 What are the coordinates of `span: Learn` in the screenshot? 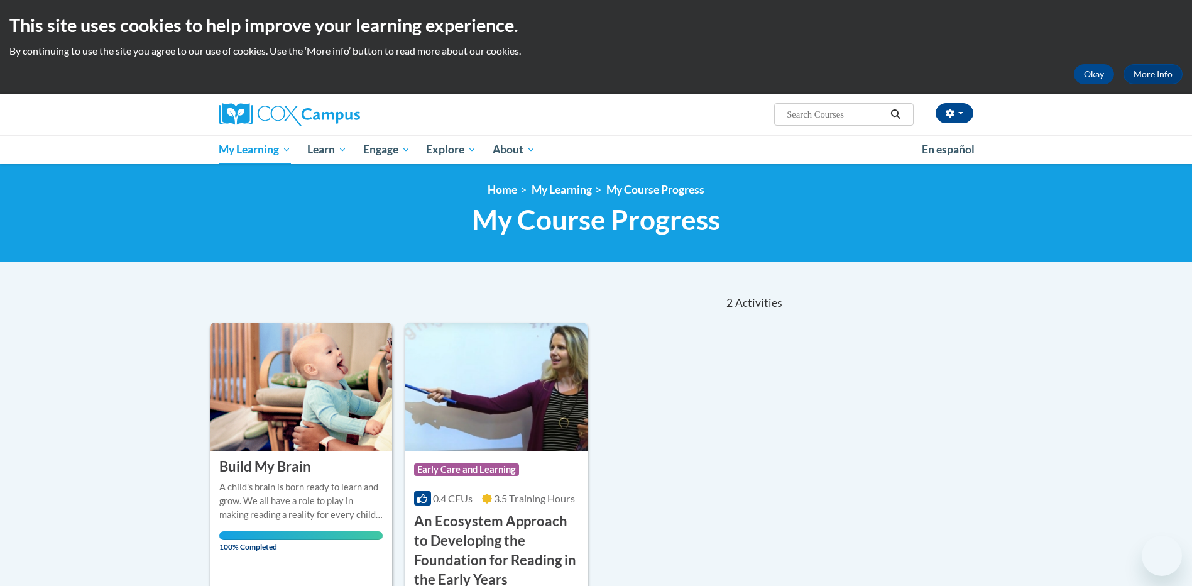 It's located at (327, 150).